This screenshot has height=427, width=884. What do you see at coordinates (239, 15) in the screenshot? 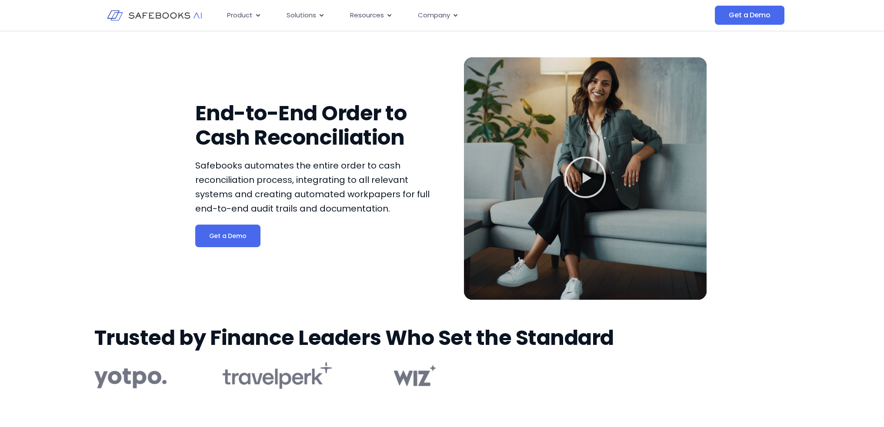
I see `span: Product` at bounding box center [239, 15].